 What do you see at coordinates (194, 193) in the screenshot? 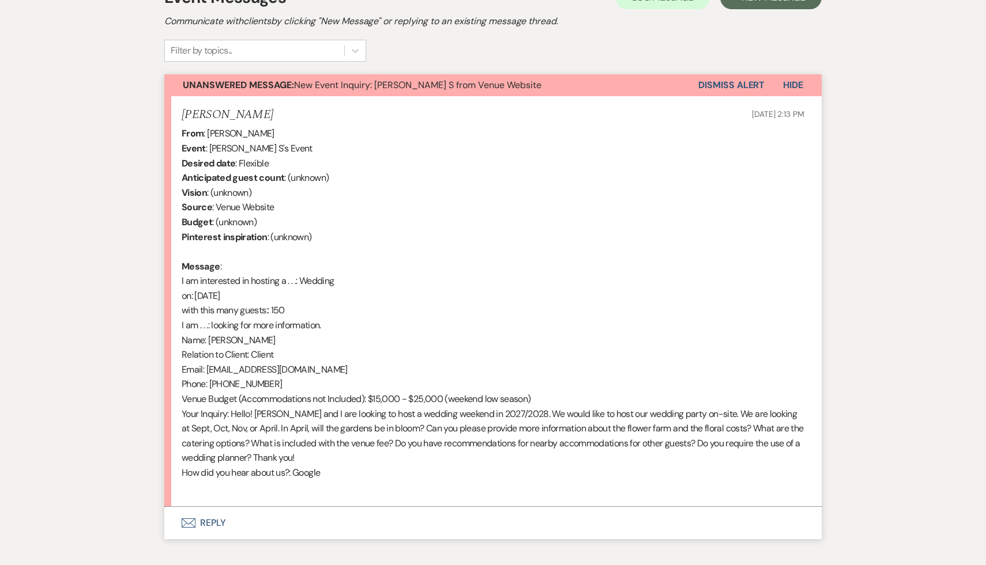
I see `b: Vision` at bounding box center [194, 193].